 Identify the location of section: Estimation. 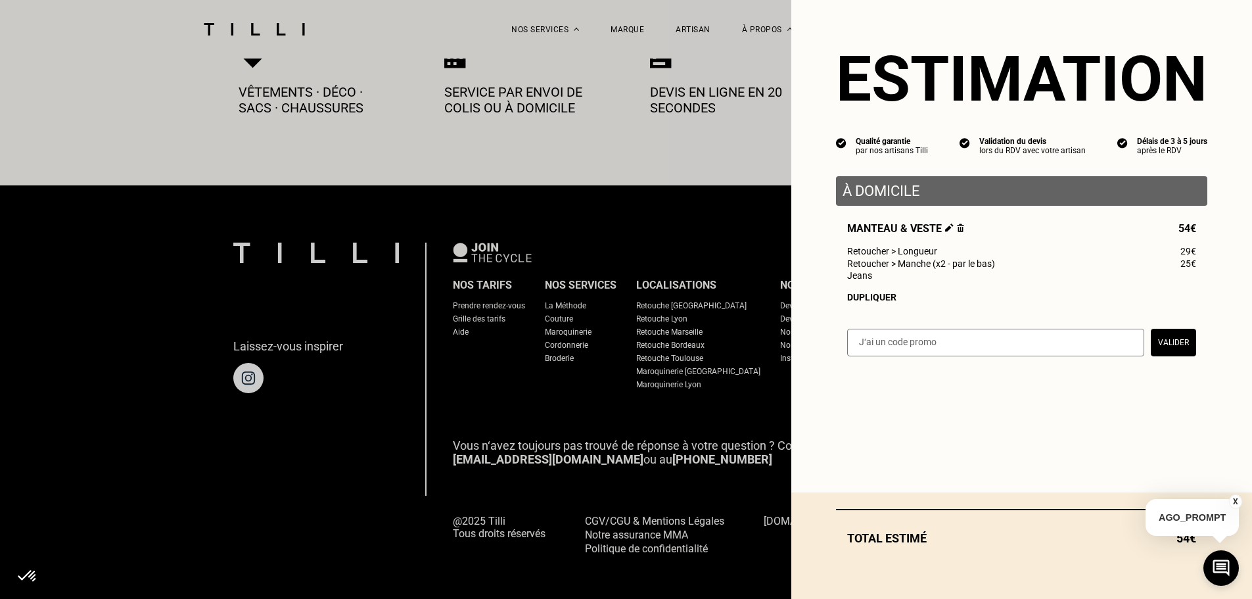
(1021, 79).